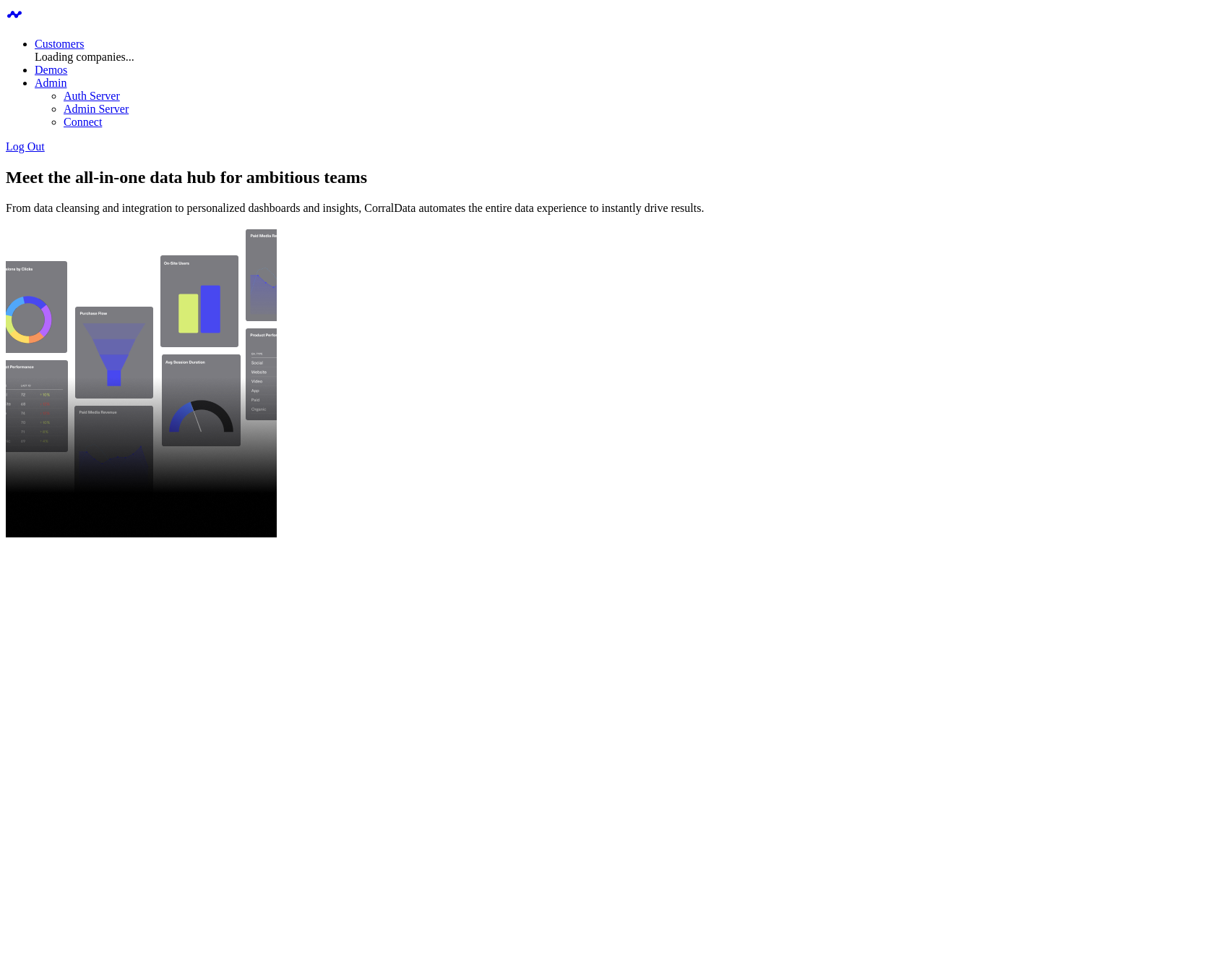  I want to click on a: Customers, so click(60, 44).